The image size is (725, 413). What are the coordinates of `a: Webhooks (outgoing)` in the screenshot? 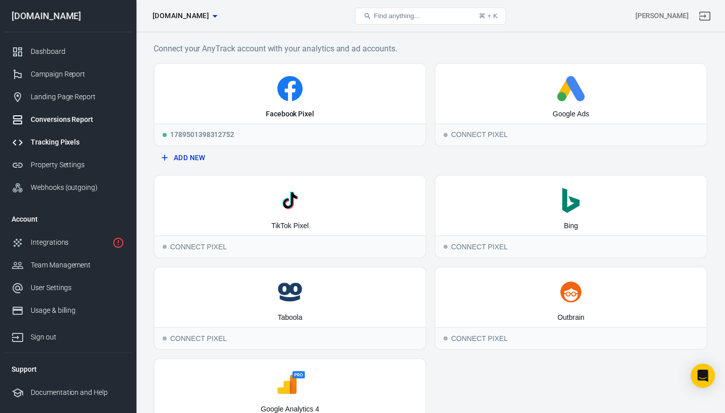 It's located at (68, 187).